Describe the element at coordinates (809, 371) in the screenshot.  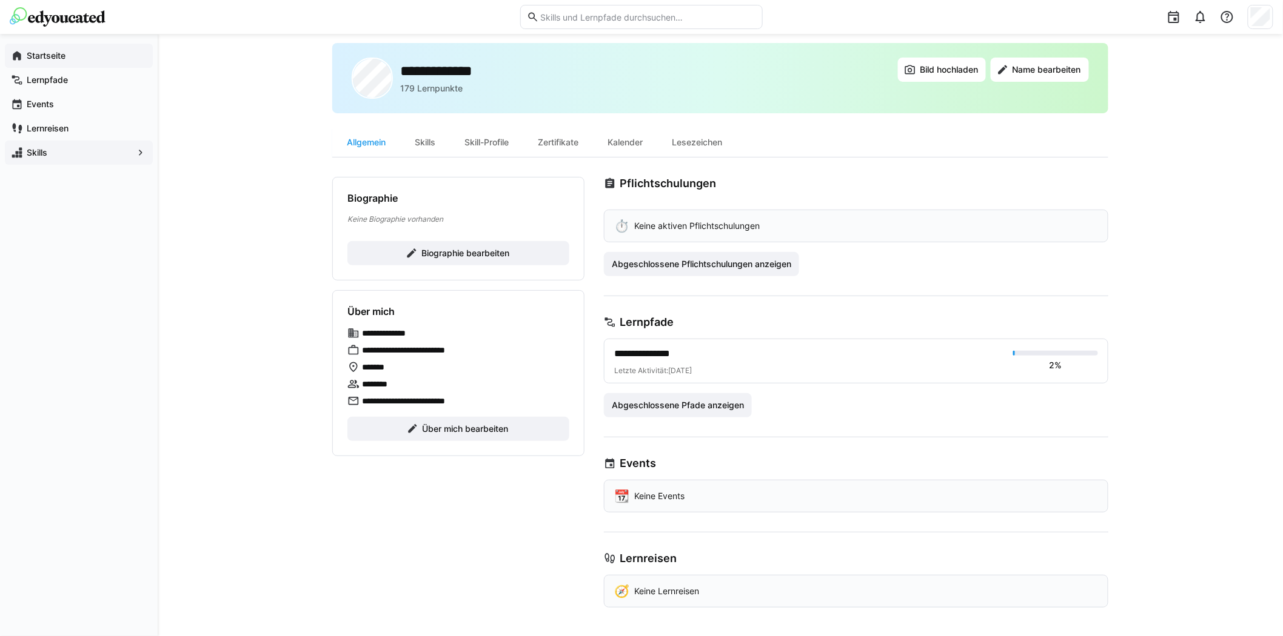
I see `div: Letzte Aktivität:` at that location.